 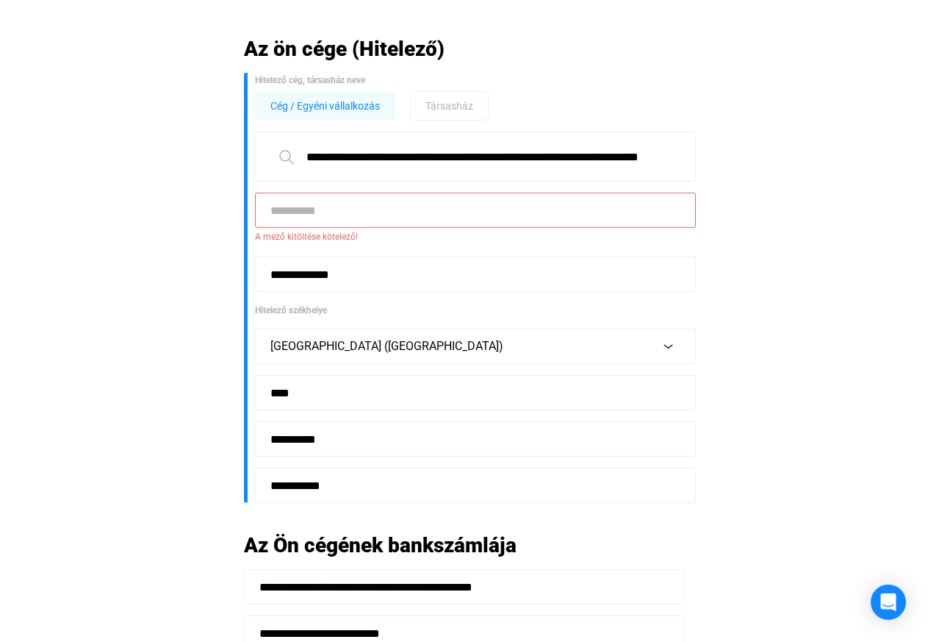 What do you see at coordinates (449, 106) in the screenshot?
I see `button: Társasház` at bounding box center [449, 106].